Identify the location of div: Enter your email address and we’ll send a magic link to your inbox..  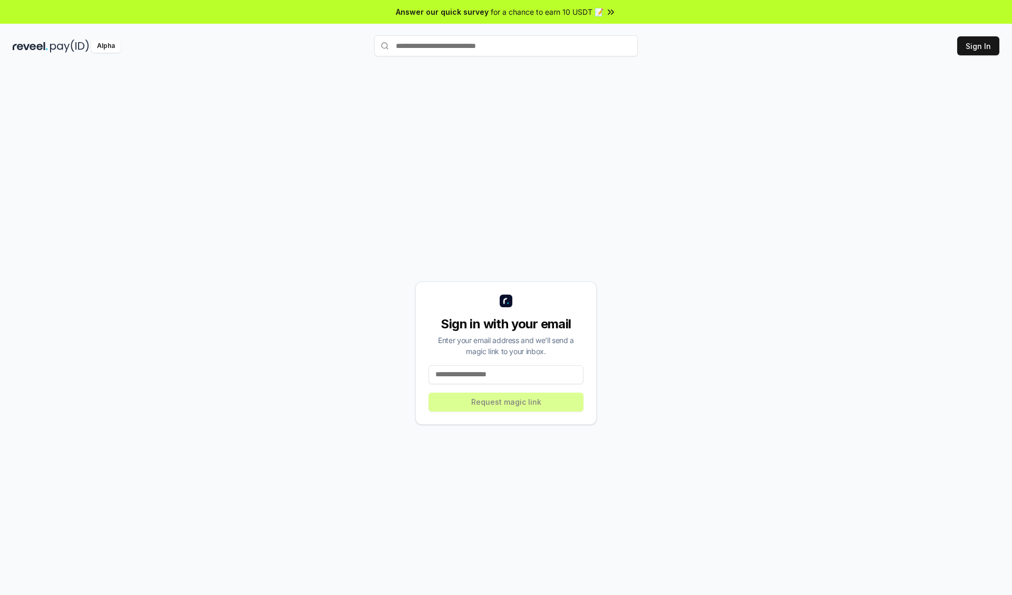
(506, 346).